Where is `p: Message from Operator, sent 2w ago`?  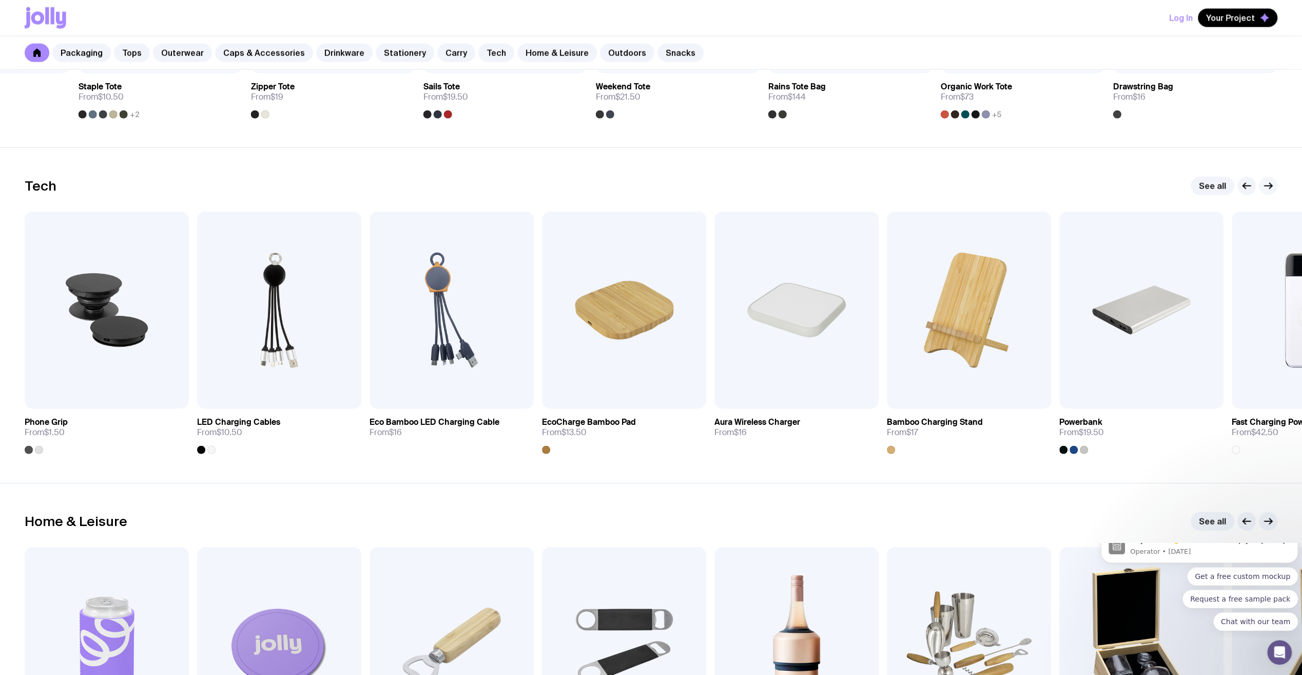
p: Message from Operator, sent 2w ago is located at coordinates (113, 9).